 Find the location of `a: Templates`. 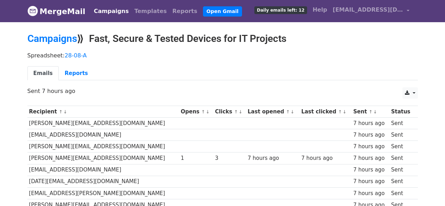

a: Templates is located at coordinates (150, 11).